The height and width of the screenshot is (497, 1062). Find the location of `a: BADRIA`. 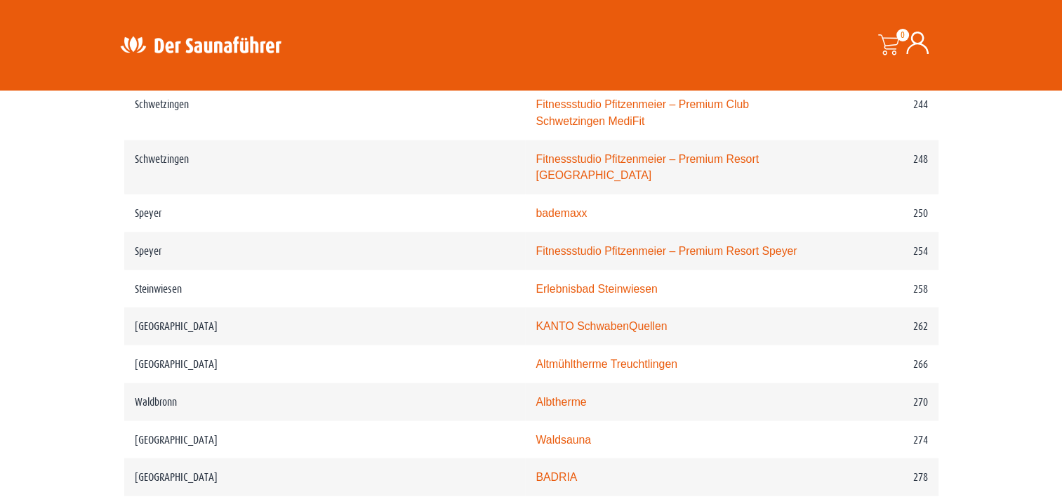

a: BADRIA is located at coordinates (556, 477).